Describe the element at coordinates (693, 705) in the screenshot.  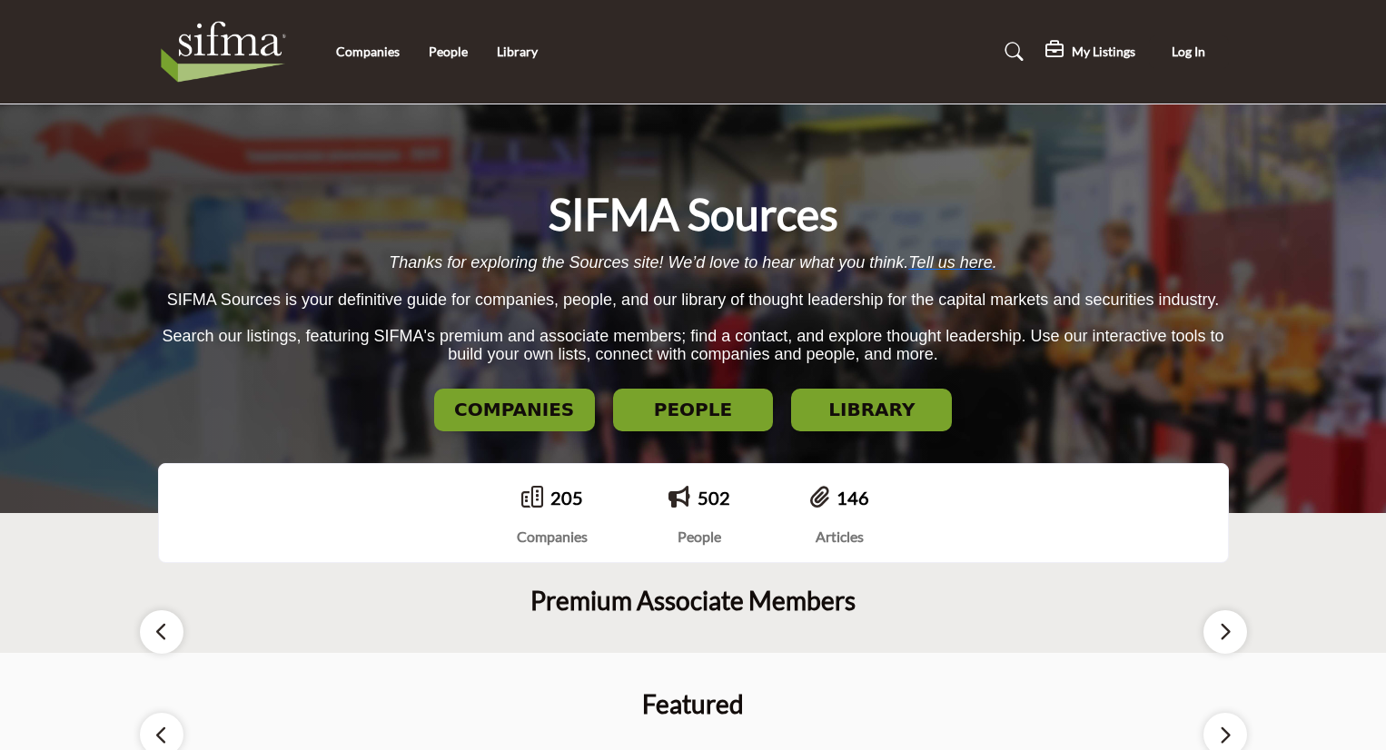
I see `h2: Featured` at that location.